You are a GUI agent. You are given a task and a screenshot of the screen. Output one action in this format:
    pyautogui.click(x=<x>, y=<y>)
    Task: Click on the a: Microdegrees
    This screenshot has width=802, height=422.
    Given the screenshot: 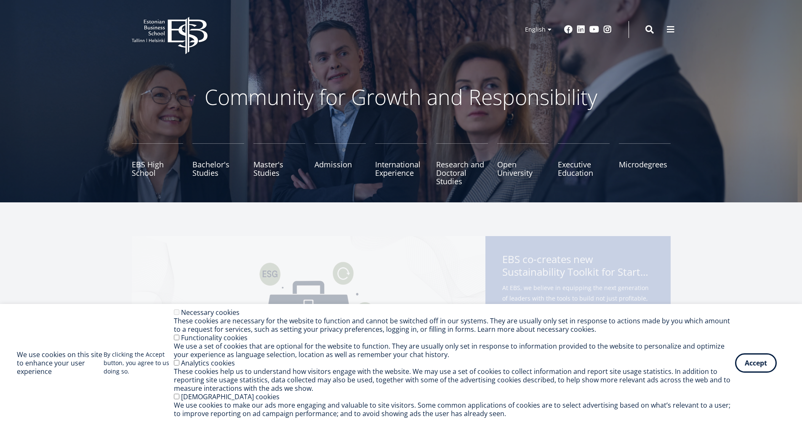 What is the action you would take?
    pyautogui.click(x=645, y=164)
    